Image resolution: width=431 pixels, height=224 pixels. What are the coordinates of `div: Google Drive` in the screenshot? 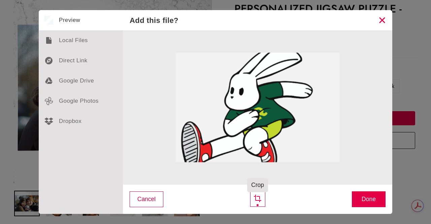 It's located at (81, 81).